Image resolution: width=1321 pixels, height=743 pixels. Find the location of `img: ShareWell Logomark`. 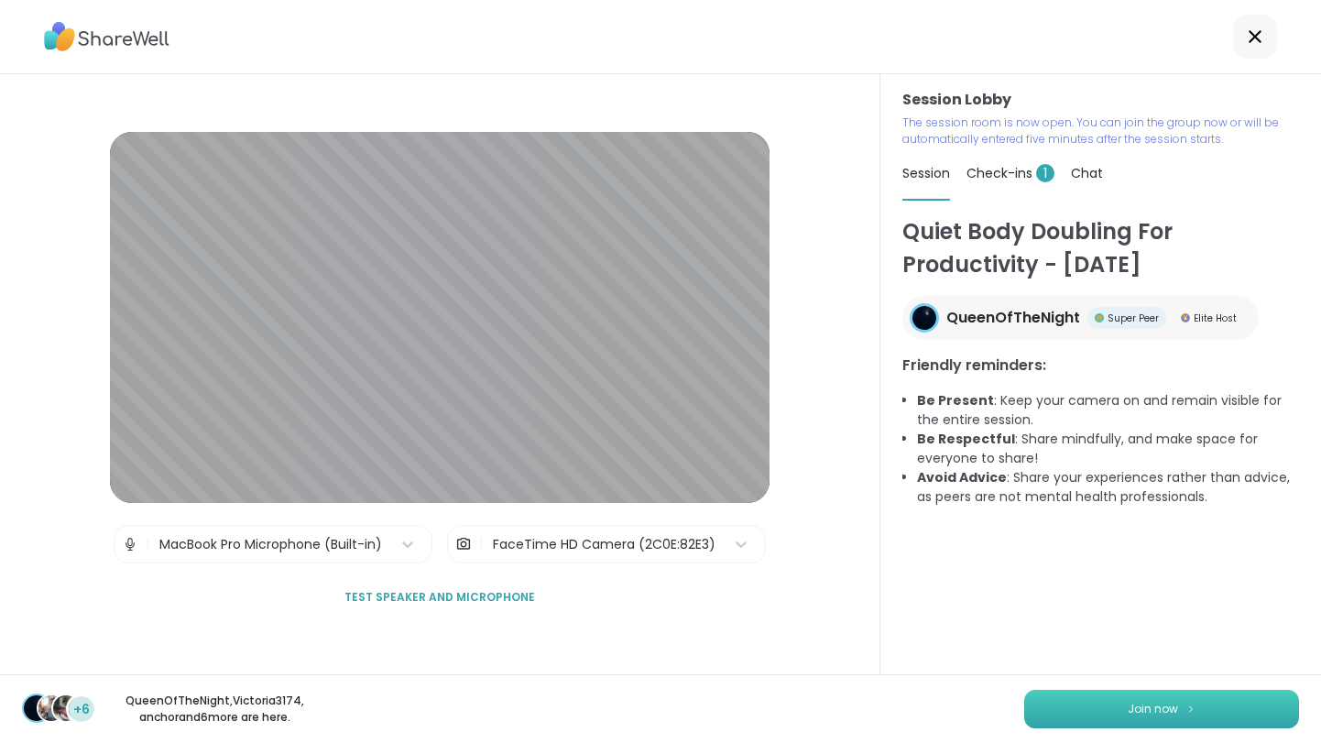

img: ShareWell Logomark is located at coordinates (1191, 708).